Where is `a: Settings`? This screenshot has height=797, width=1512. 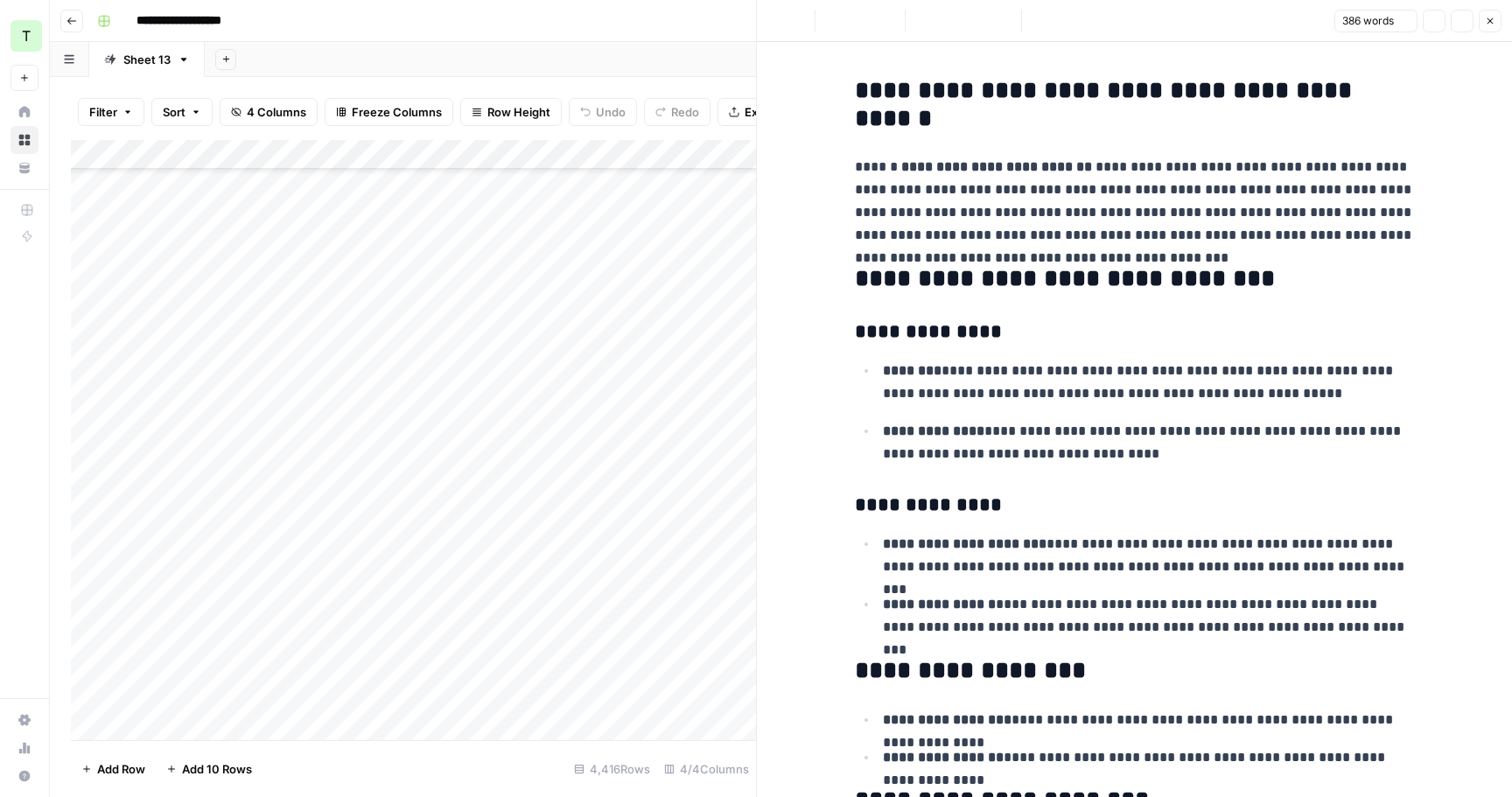
a: Settings is located at coordinates (25, 720).